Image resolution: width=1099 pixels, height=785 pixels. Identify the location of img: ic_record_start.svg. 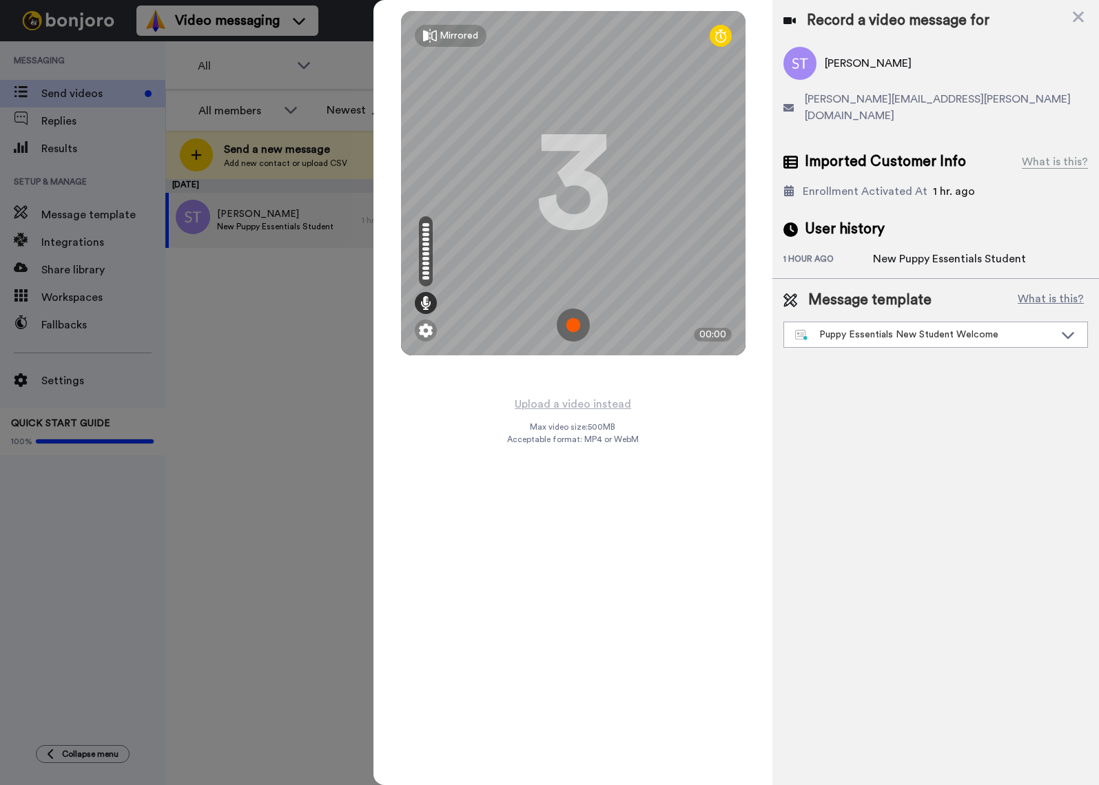
(573, 325).